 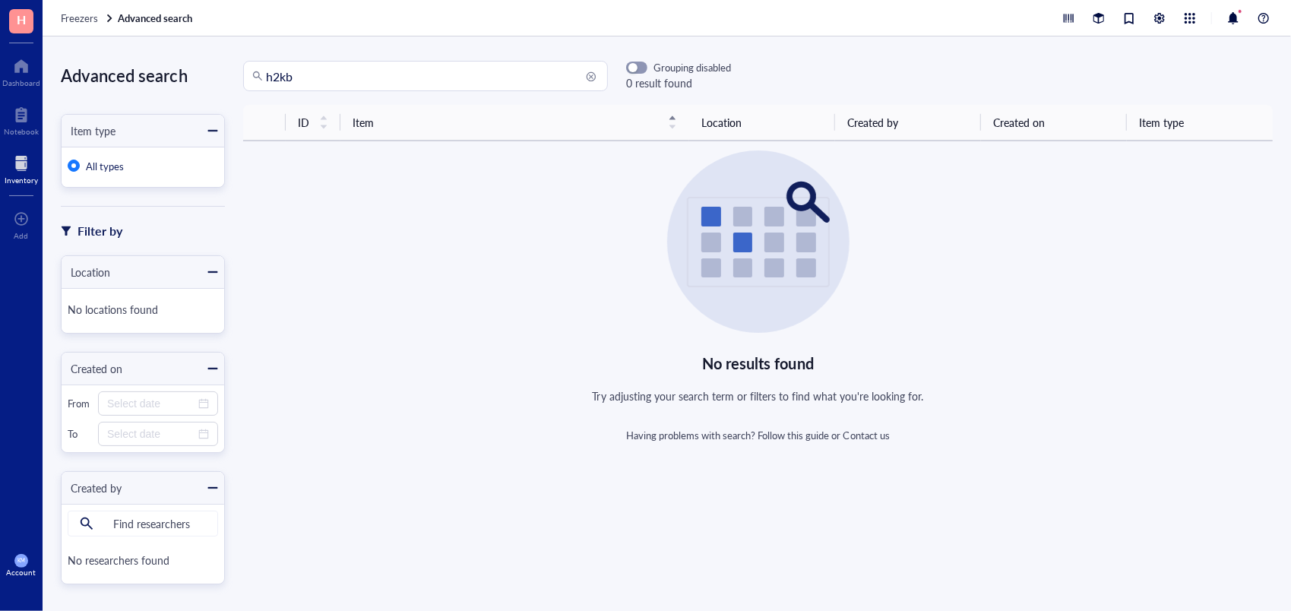 I want to click on a: Freezers, so click(x=87, y=18).